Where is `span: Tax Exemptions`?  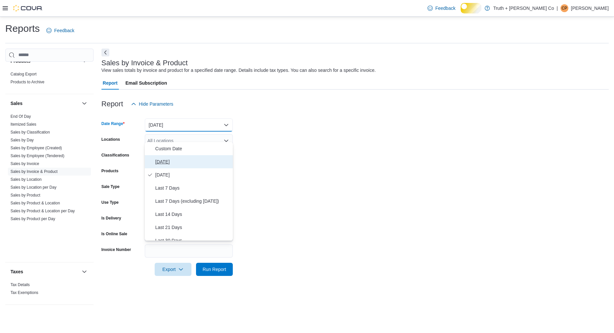
span: Tax Exemptions is located at coordinates (24, 293).